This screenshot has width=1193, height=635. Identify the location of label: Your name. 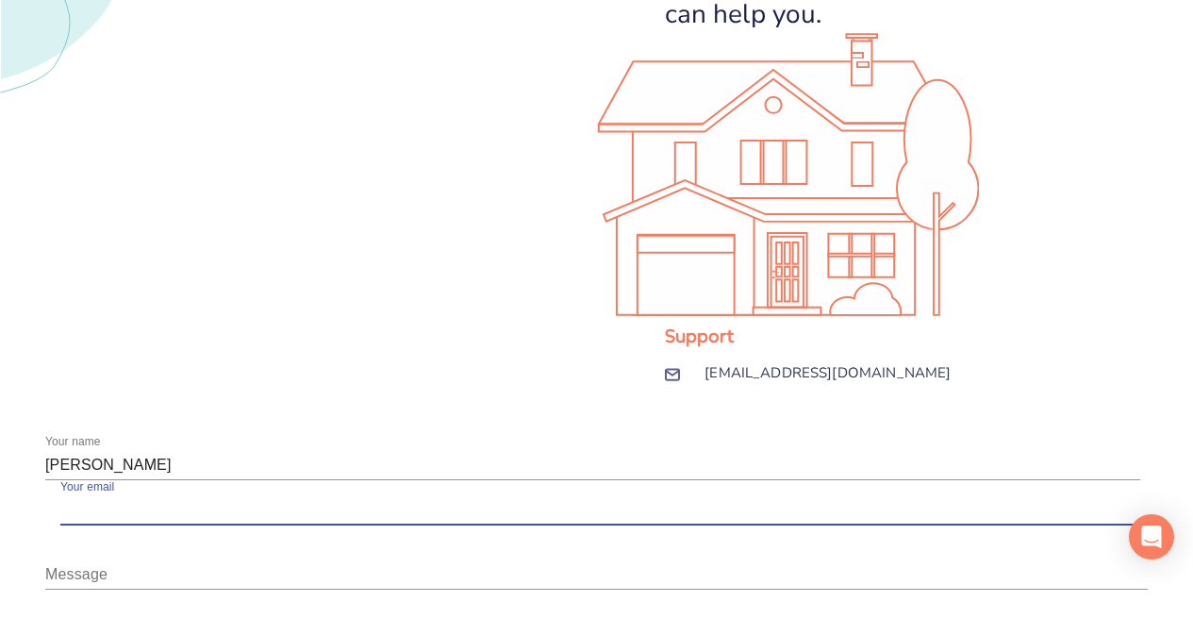
(73, 442).